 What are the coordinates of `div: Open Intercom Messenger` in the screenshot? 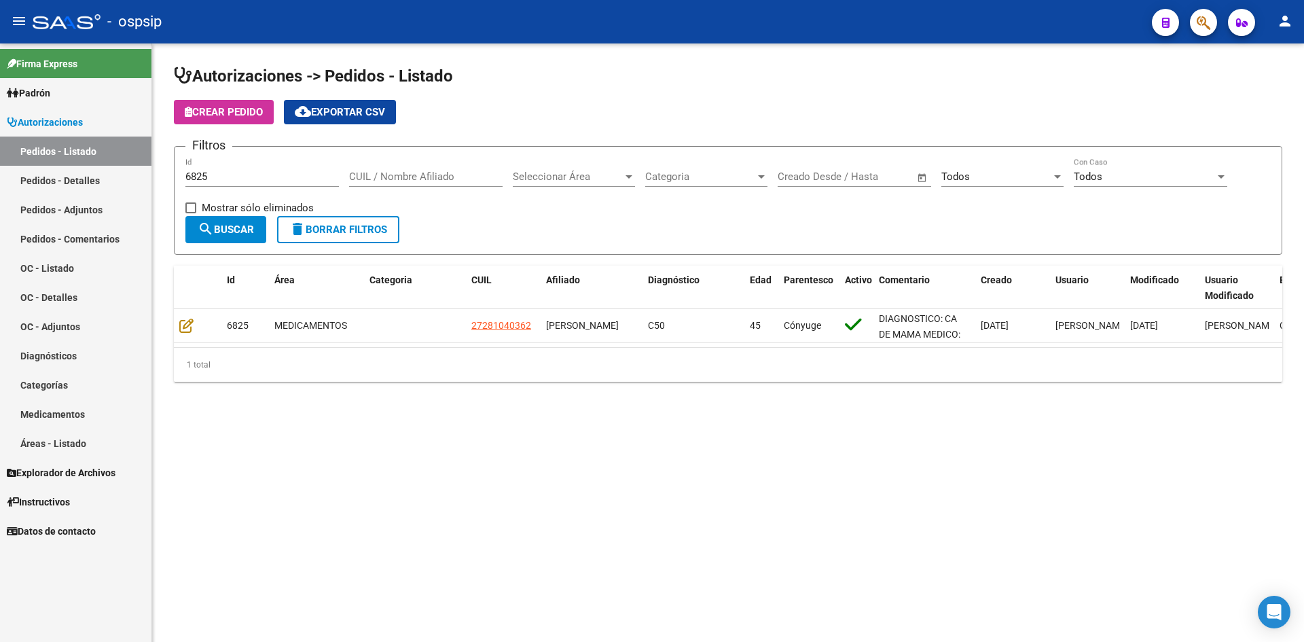 It's located at (1274, 612).